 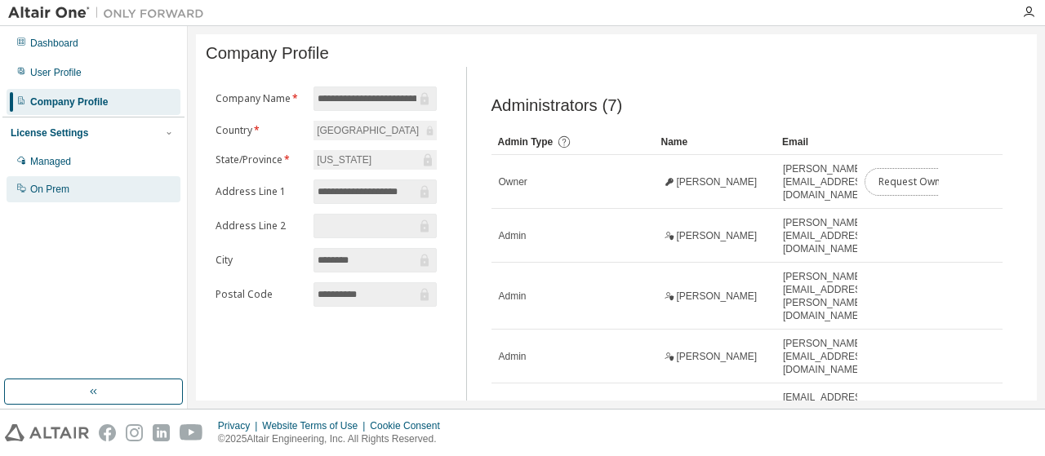 I want to click on div: Cookie Consent, so click(x=409, y=426).